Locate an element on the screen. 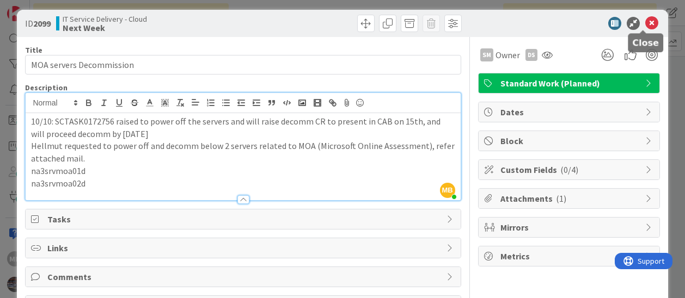  span: Comments is located at coordinates (244, 277).